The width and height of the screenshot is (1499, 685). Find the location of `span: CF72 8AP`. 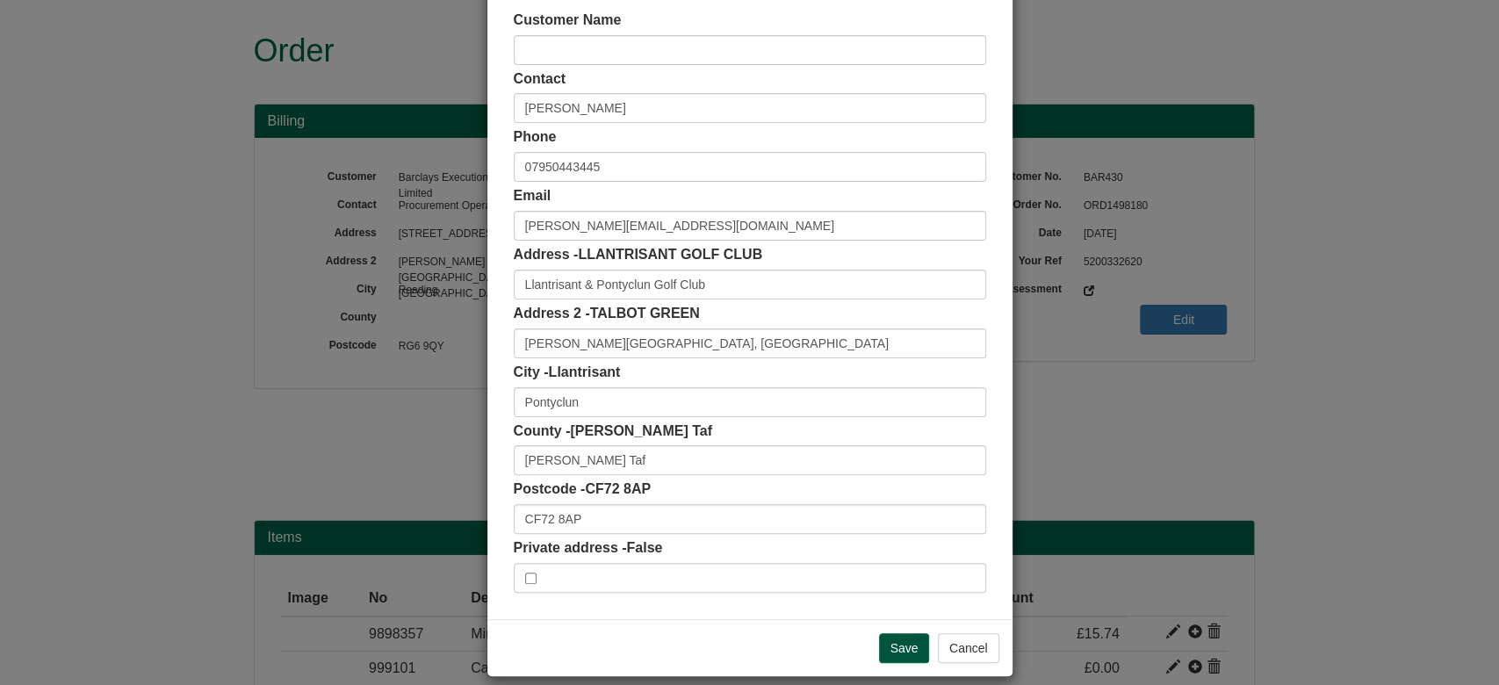

span: CF72 8AP is located at coordinates (617, 488).